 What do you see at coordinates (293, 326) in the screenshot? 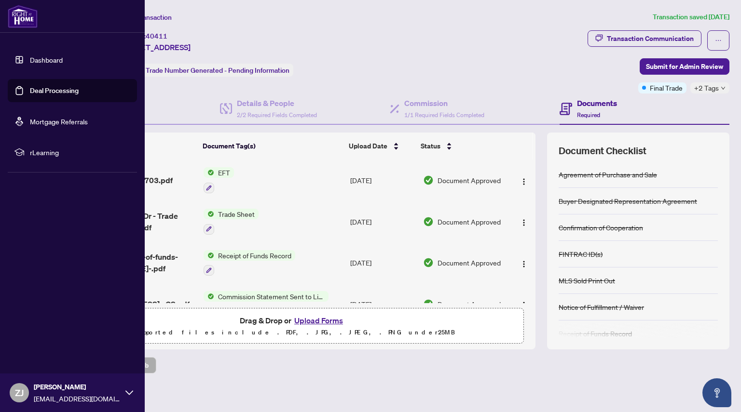
I see `span: Drag & Drop orUpload FormsSupported files include .PDF, .JPG, .JPEG, .PNG under25MB` at bounding box center [293, 326].